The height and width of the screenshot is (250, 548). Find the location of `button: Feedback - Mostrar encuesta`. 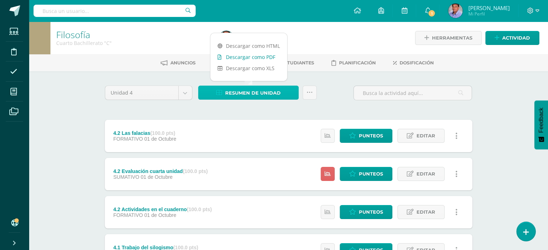

button: Feedback - Mostrar encuesta is located at coordinates (541, 125).